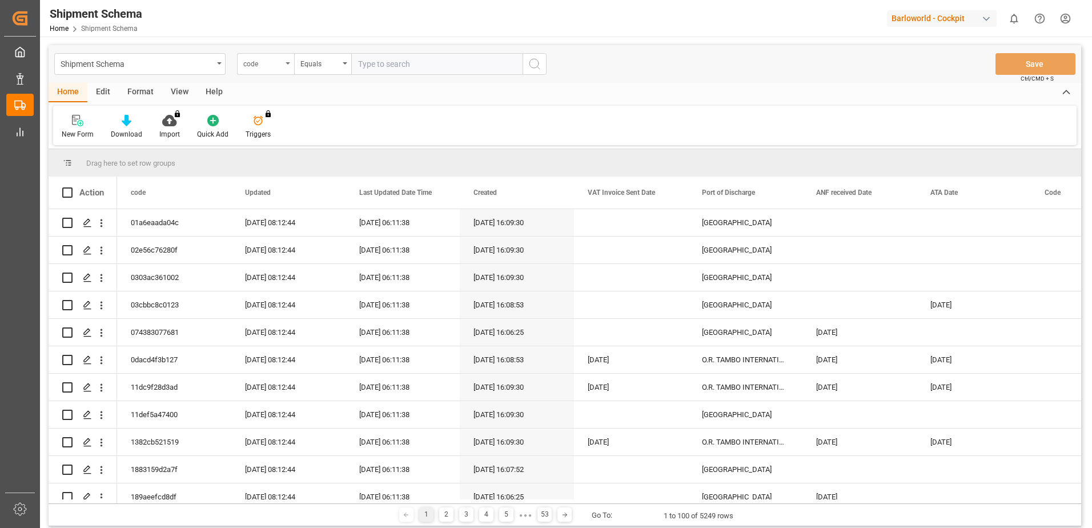 This screenshot has height=528, width=1092. What do you see at coordinates (140, 93) in the screenshot?
I see `div: Format` at bounding box center [140, 93].